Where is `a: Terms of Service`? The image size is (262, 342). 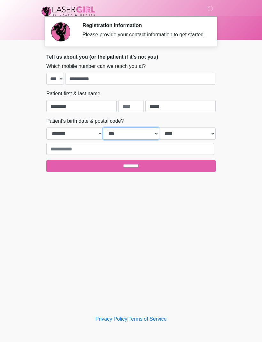 a: Terms of Service is located at coordinates (147, 319).